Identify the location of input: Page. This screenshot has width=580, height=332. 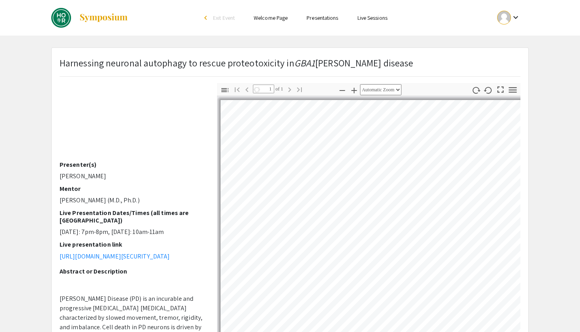
(264, 89).